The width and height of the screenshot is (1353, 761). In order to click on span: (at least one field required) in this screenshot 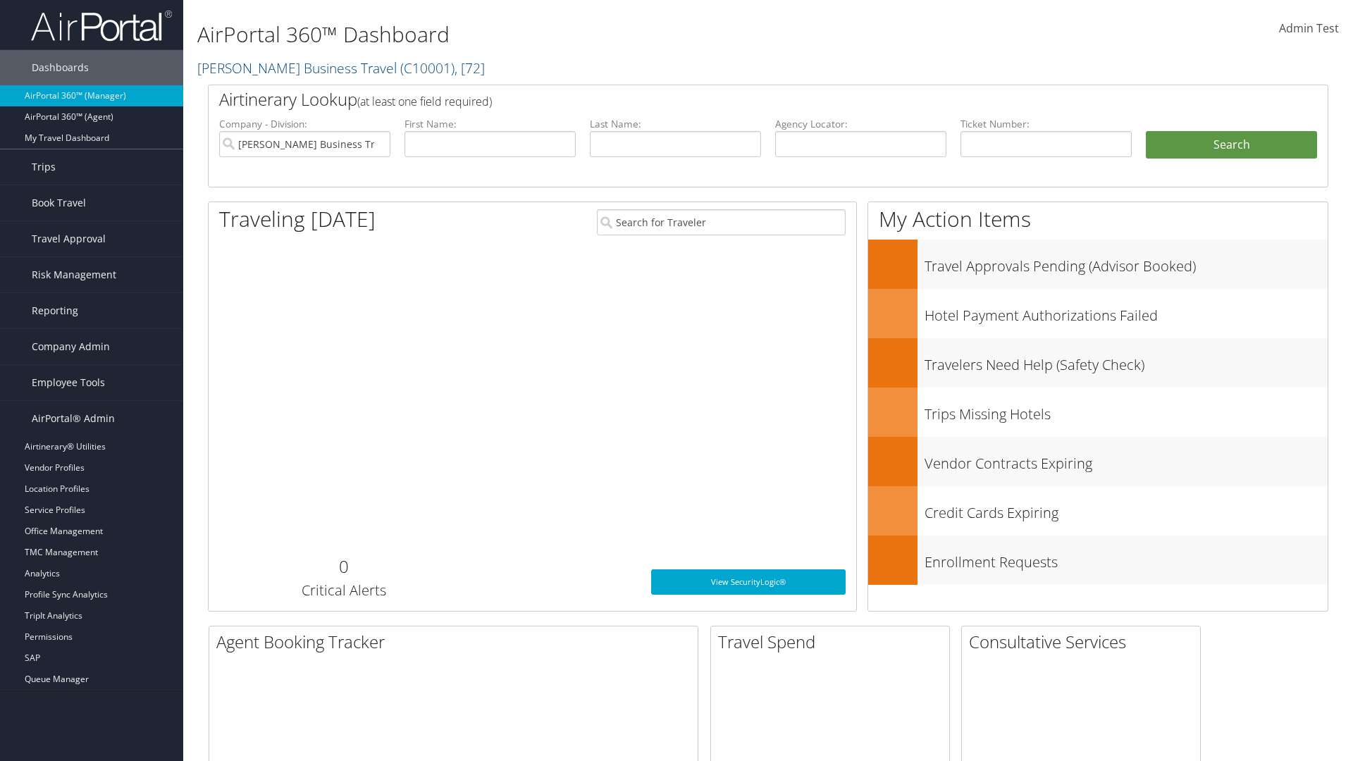, I will do `click(424, 101)`.